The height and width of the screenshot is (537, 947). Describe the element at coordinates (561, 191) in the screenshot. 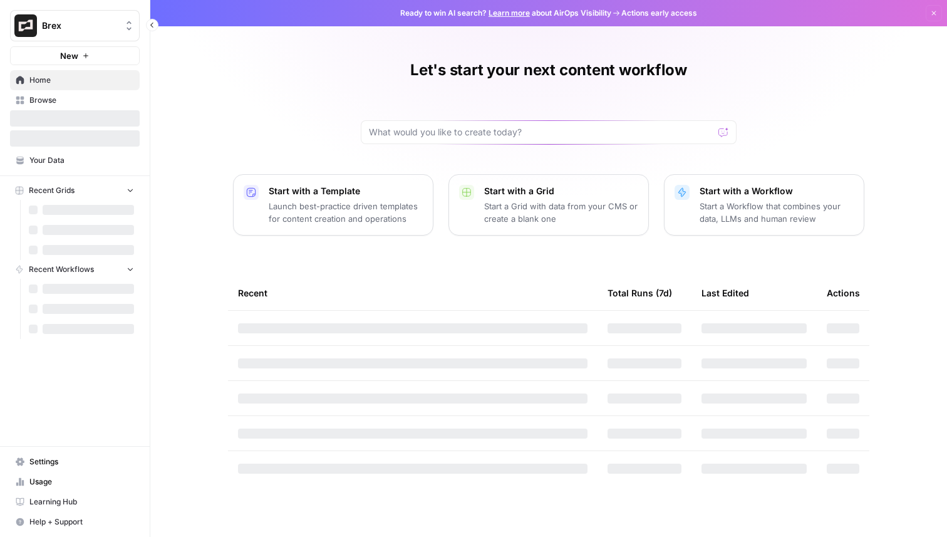

I see `p: Start with a Grid` at that location.